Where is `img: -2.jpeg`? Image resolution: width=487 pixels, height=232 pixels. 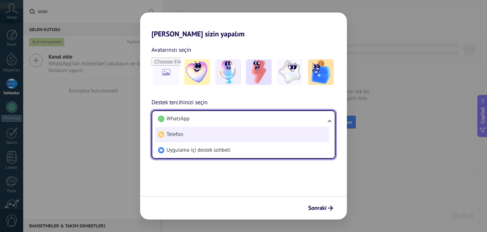 img: -2.jpeg is located at coordinates (228, 72).